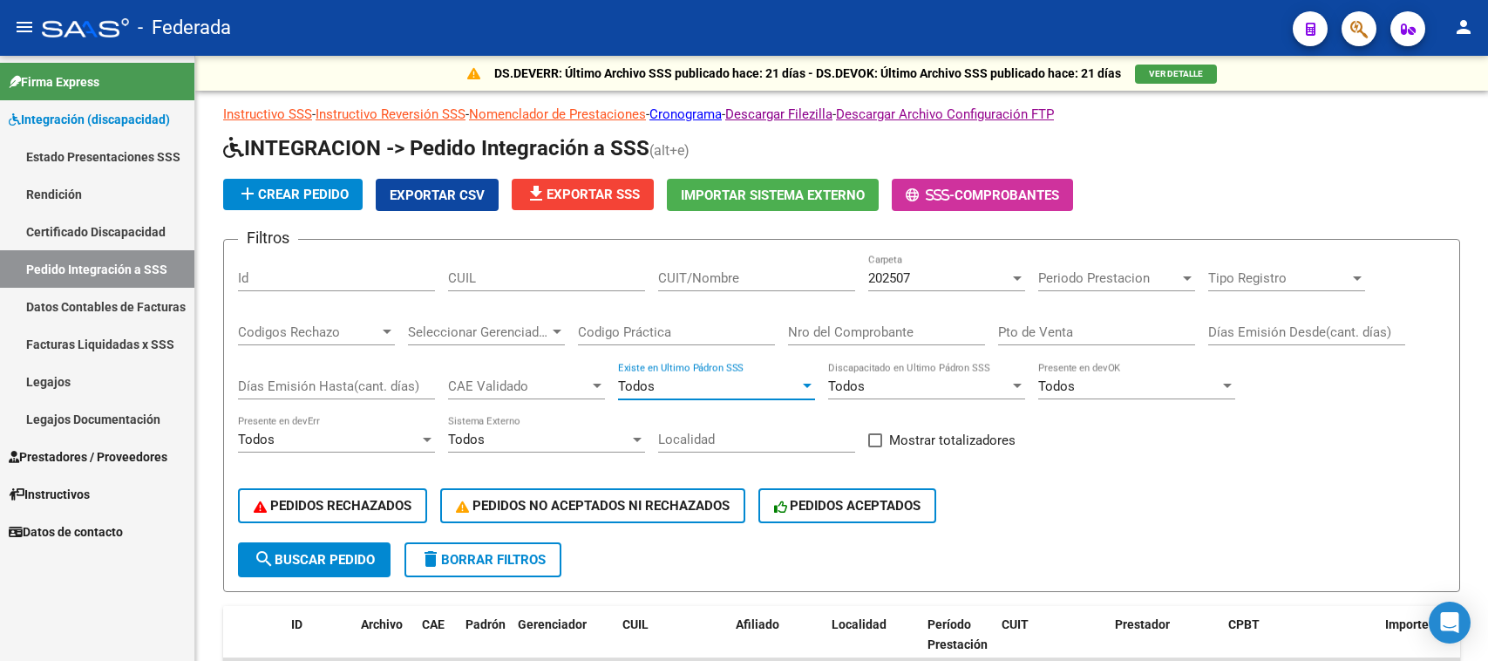  Describe the element at coordinates (436, 148) in the screenshot. I see `span: INTEGRACION -> Pedido Integración a SSS` at that location.